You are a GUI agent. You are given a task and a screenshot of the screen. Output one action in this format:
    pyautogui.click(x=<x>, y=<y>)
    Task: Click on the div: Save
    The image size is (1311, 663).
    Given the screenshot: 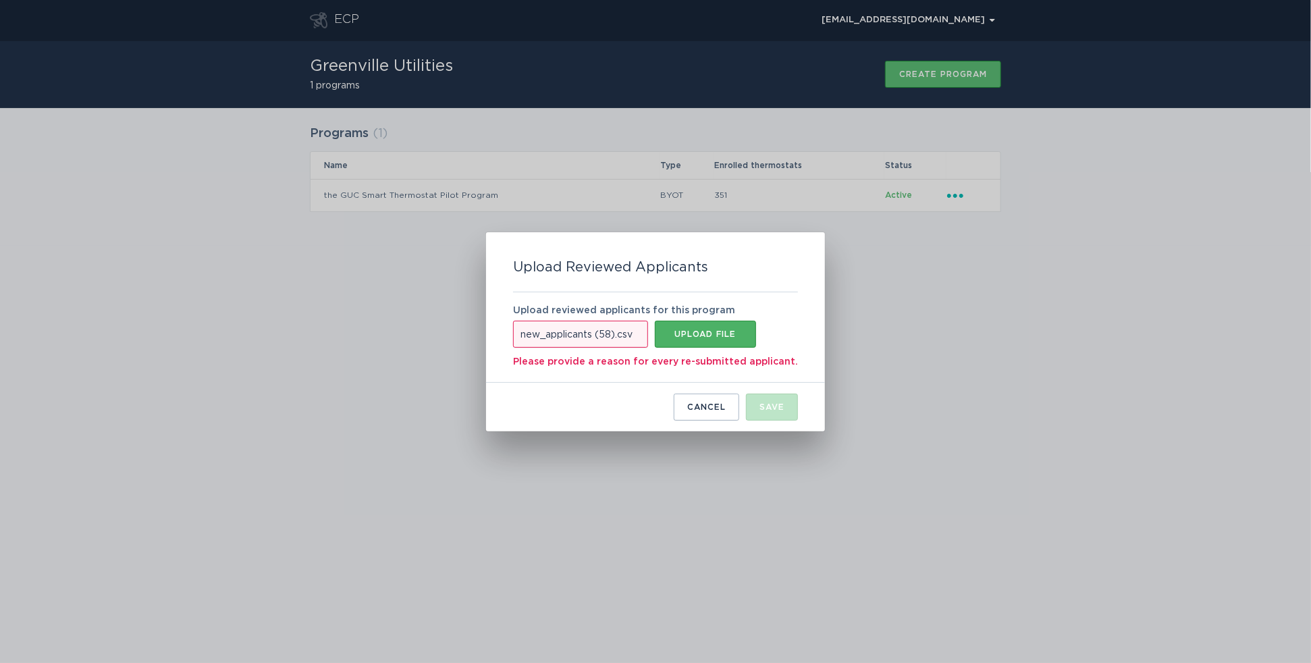 What is the action you would take?
    pyautogui.click(x=772, y=407)
    